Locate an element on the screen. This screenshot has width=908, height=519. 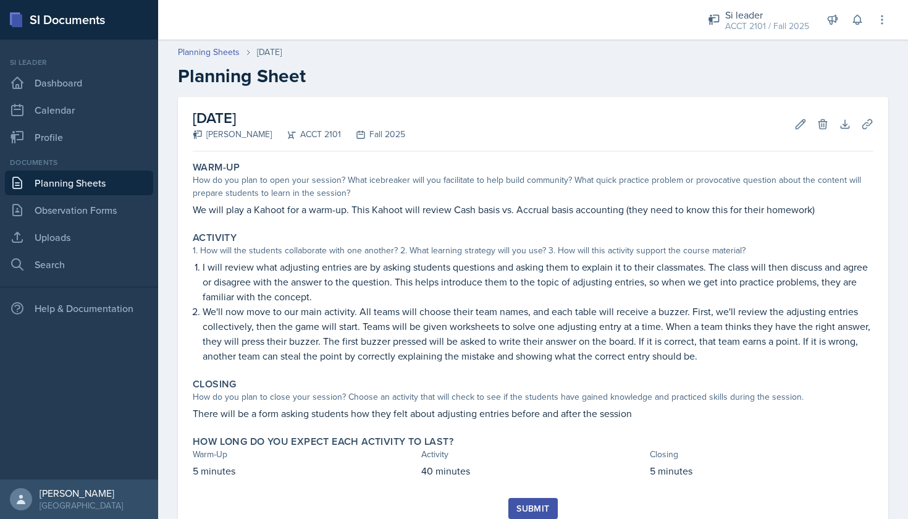
div: How do you plan to close your session? Choose an activity that will check to see if the students ... is located at coordinates (533, 396).